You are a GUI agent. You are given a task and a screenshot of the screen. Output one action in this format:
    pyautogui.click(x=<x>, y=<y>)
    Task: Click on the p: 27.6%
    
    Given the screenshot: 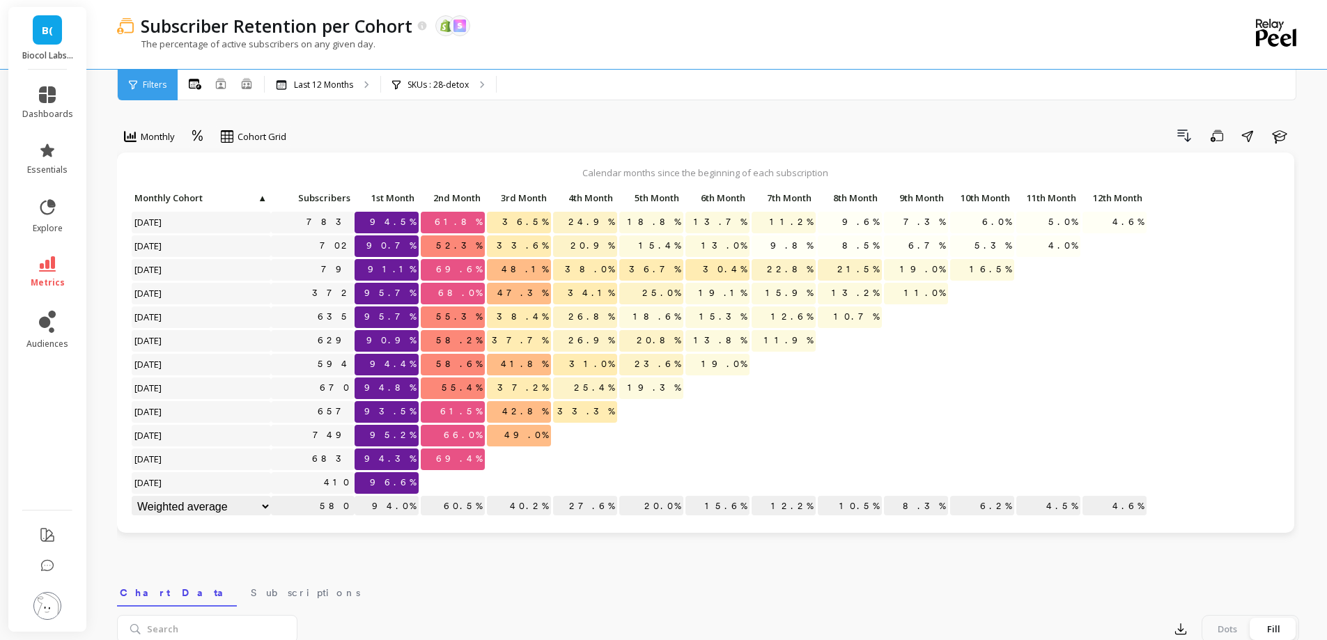 What is the action you would take?
    pyautogui.click(x=585, y=506)
    